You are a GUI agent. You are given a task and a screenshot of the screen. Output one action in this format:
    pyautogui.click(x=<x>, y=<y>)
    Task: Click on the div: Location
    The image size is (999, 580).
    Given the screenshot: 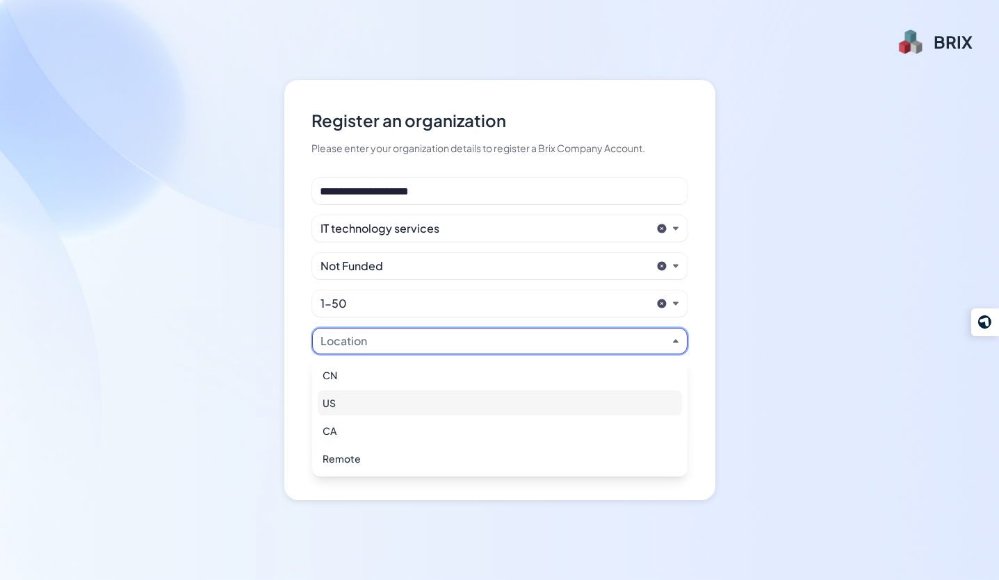 What is the action you would take?
    pyautogui.click(x=344, y=341)
    